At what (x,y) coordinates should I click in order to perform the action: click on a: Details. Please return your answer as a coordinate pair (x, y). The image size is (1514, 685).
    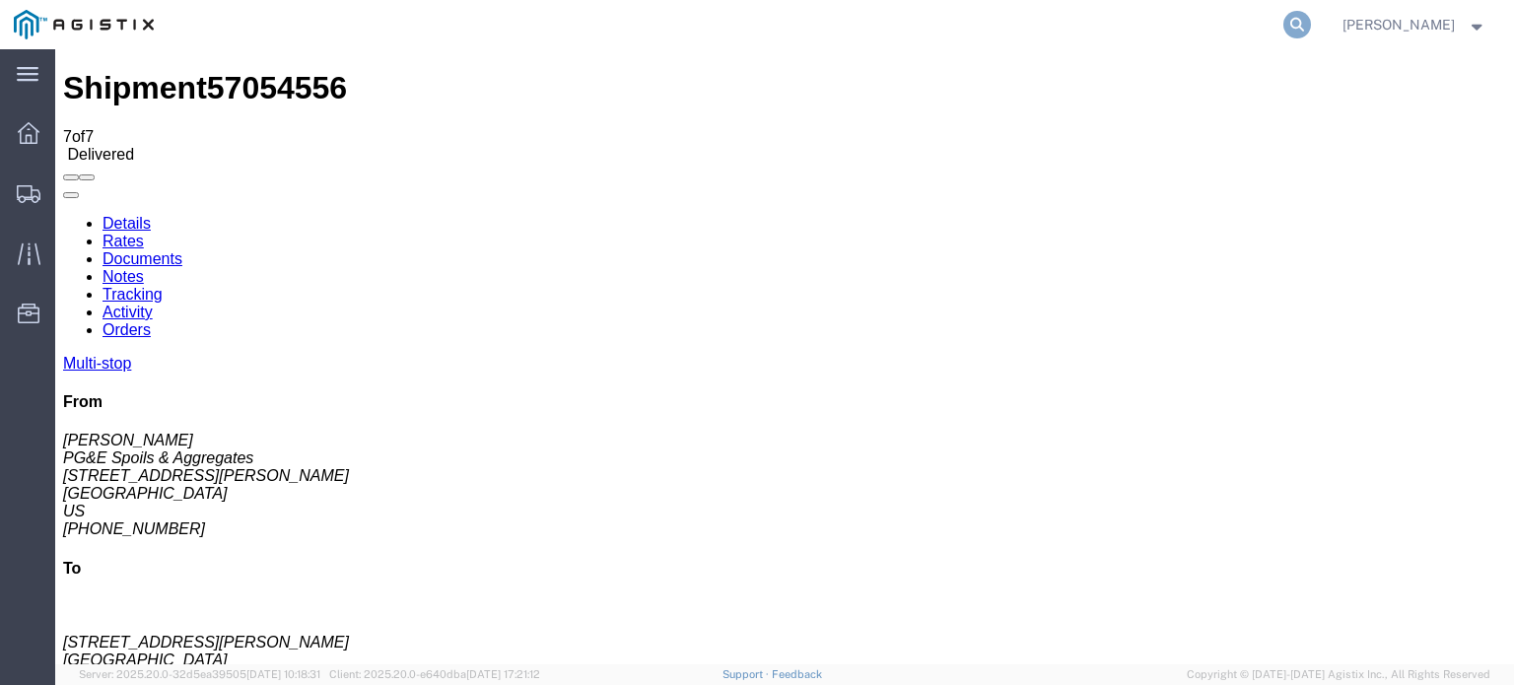
    Looking at the image, I should click on (71, 173).